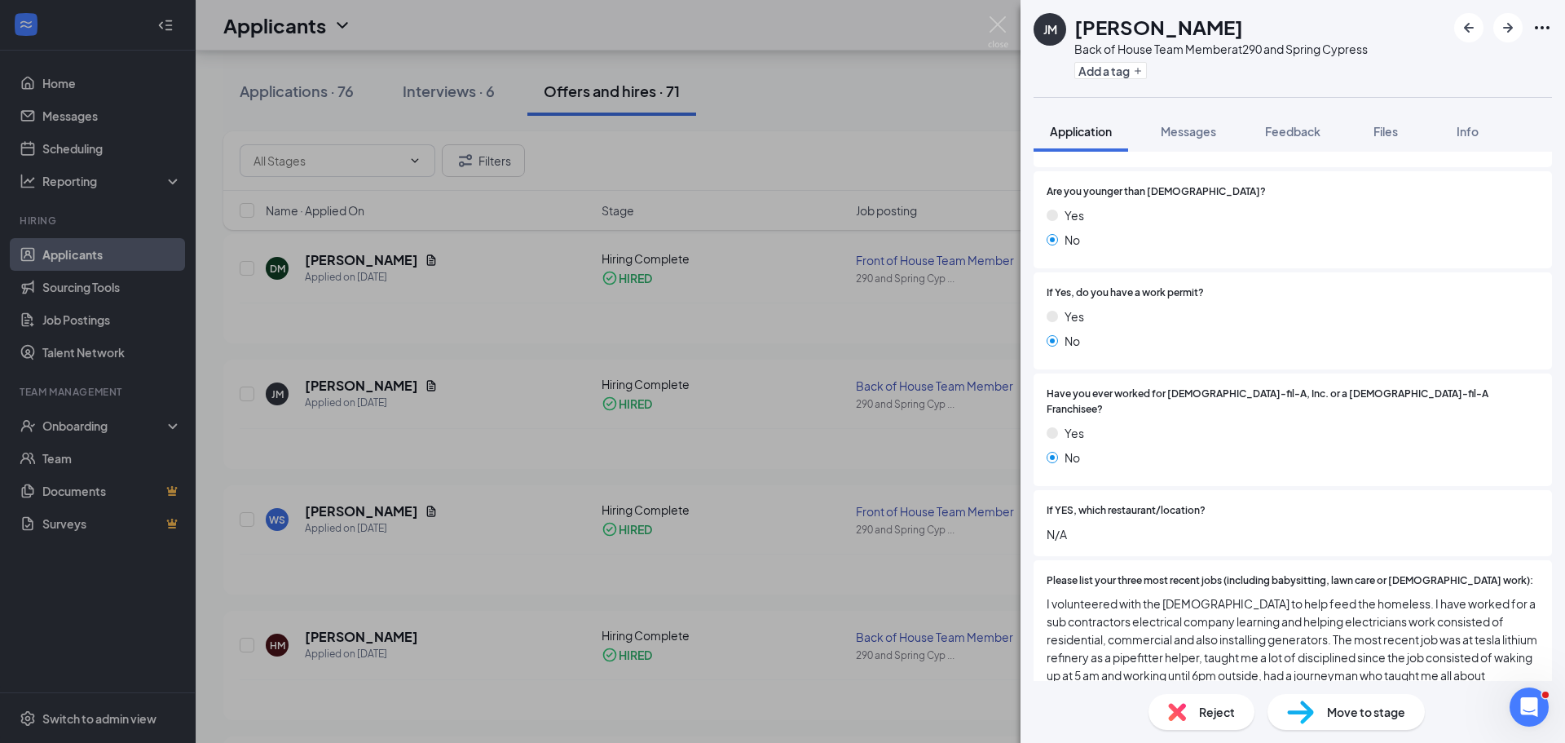  What do you see at coordinates (1467, 131) in the screenshot?
I see `span: Info` at bounding box center [1467, 131].